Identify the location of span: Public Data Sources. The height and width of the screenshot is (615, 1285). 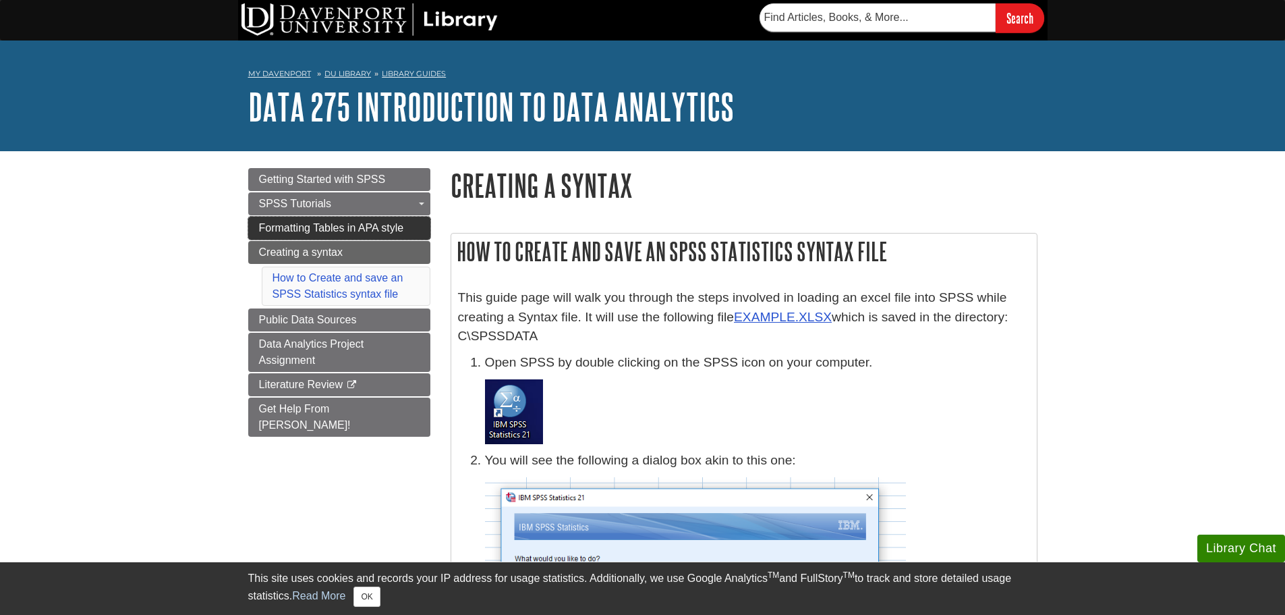
(308, 319).